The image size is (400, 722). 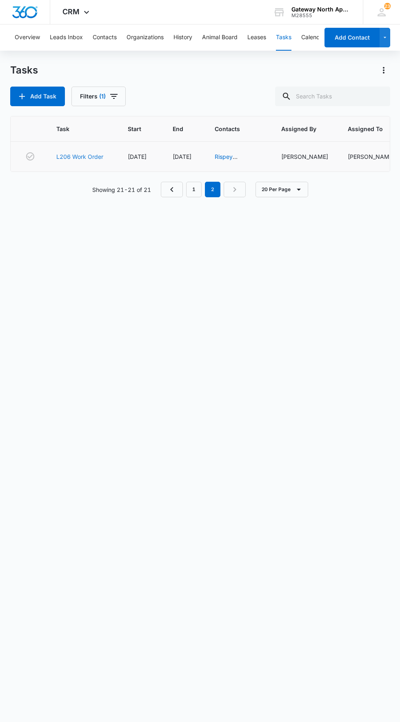 What do you see at coordinates (282, 190) in the screenshot?
I see `button: 20 Per Page` at bounding box center [282, 190].